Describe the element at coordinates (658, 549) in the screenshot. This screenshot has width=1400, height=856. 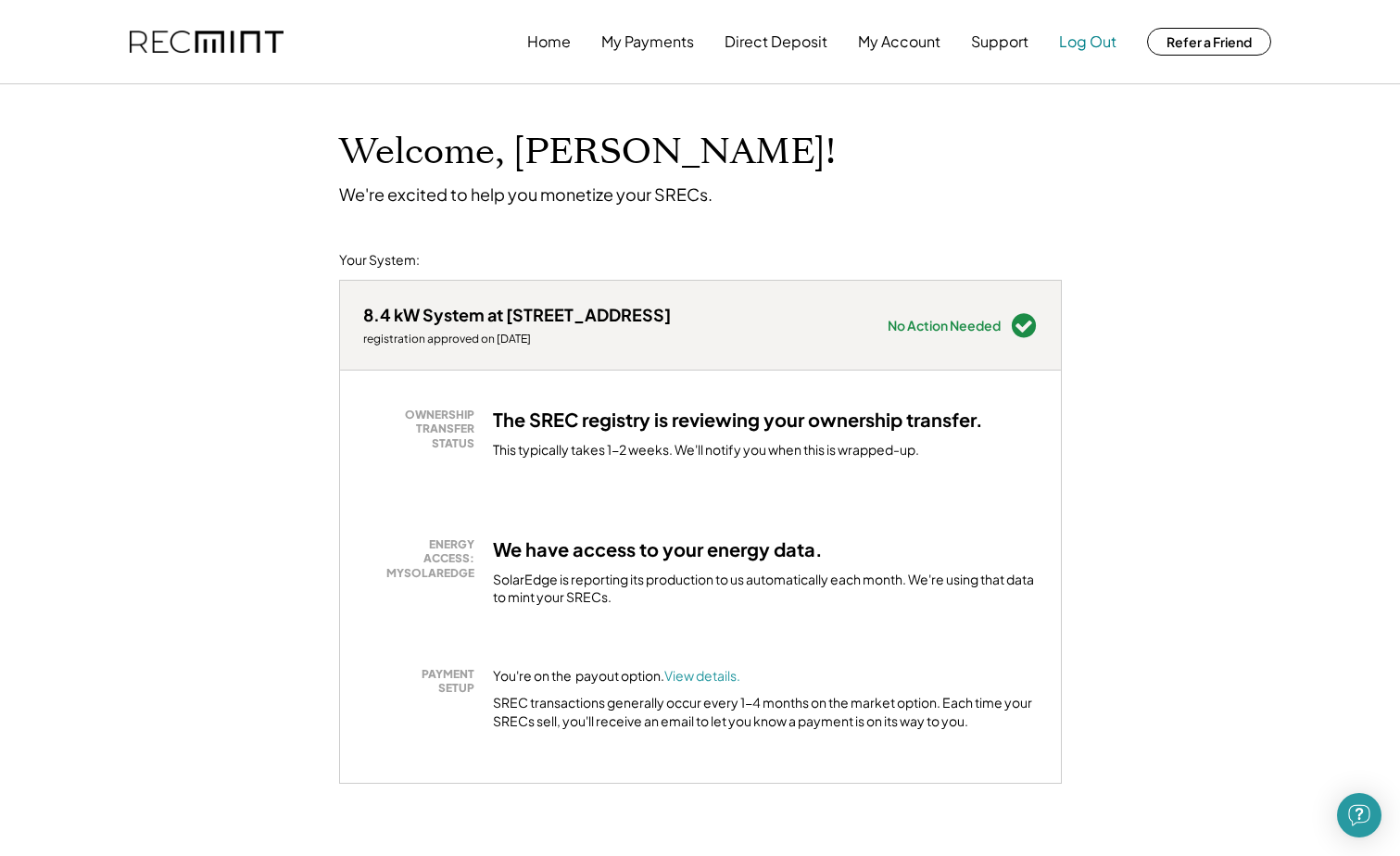
I see `h3: We have access to your energy data.` at that location.